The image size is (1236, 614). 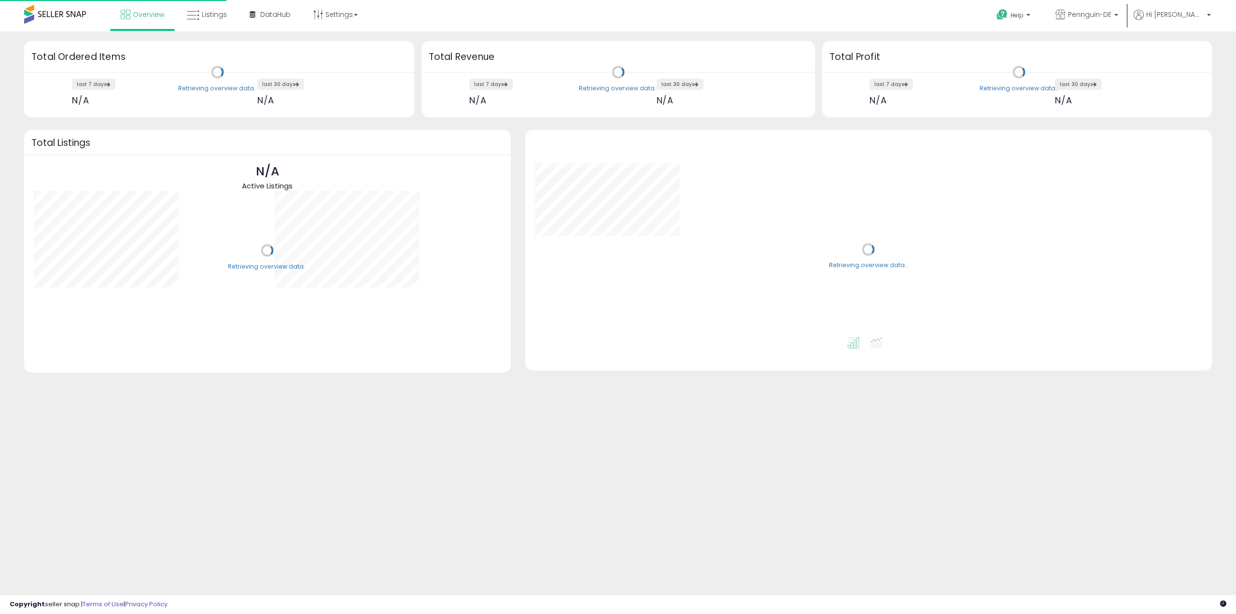 I want to click on span: Overview, so click(x=148, y=14).